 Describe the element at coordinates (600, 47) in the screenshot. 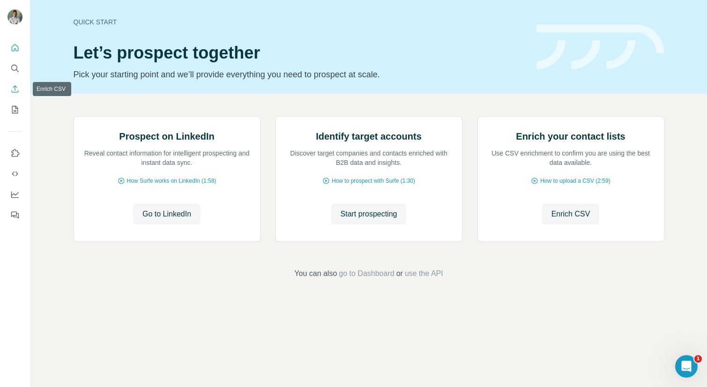

I see `img: banner` at that location.